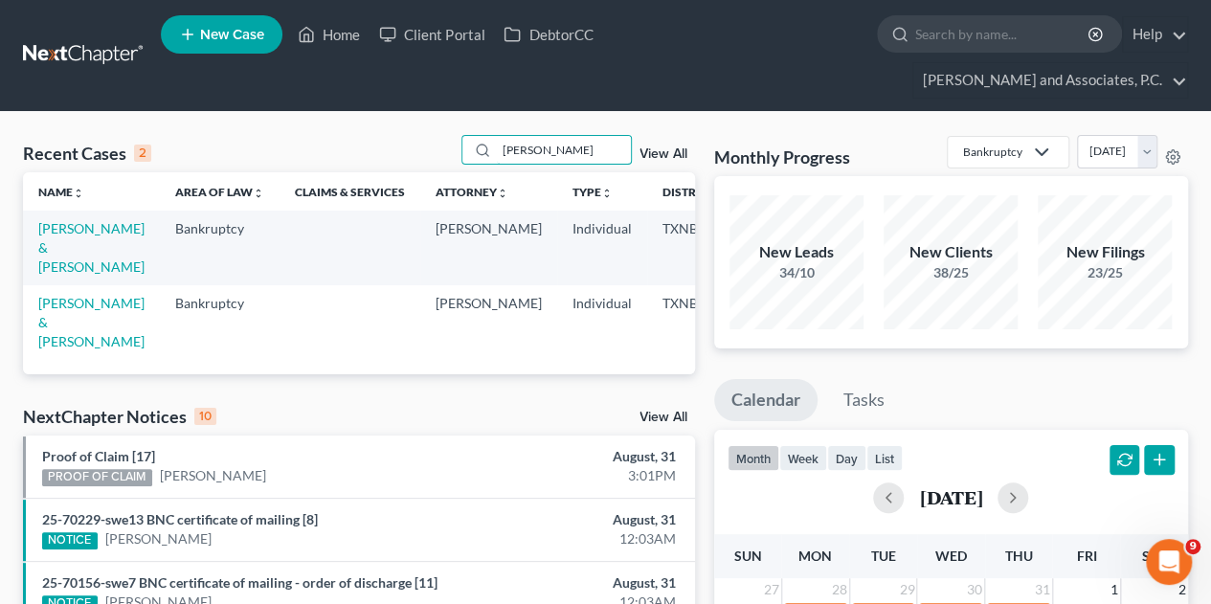 Image resolution: width=1211 pixels, height=604 pixels. Describe the element at coordinates (232, 34) in the screenshot. I see `span: New Case` at that location.